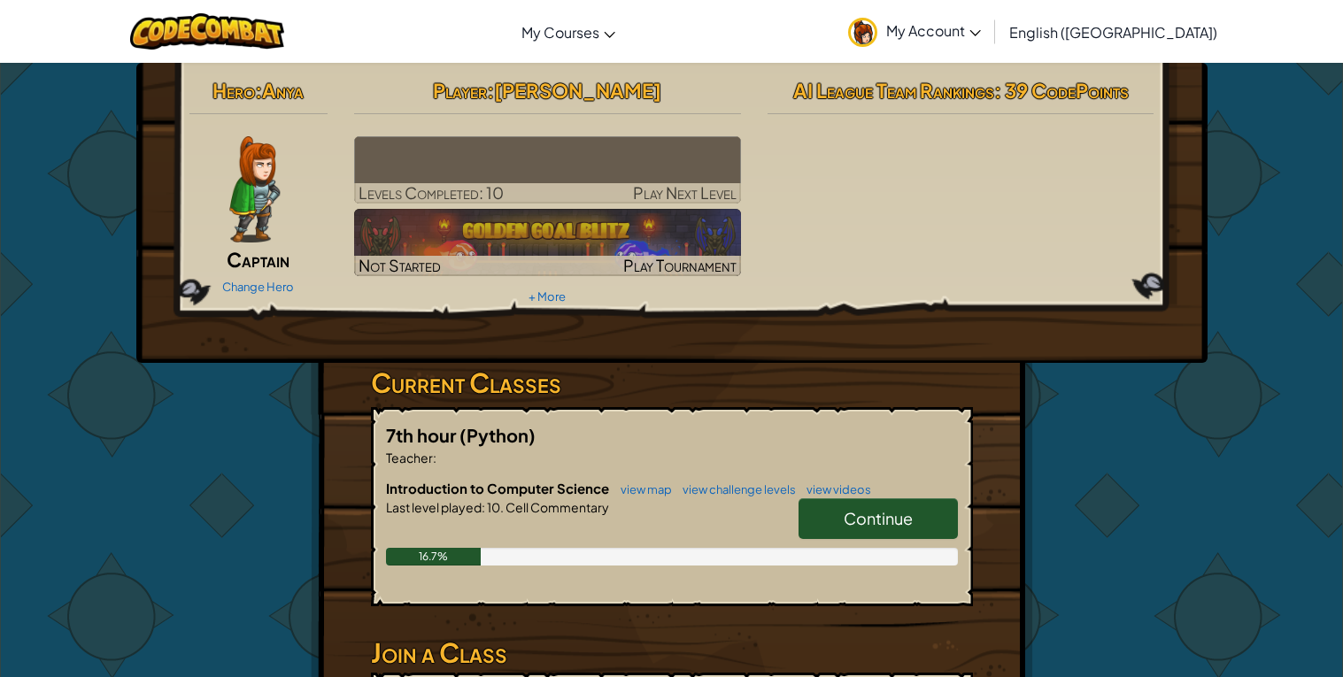 The height and width of the screenshot is (677, 1343). What do you see at coordinates (431, 192) in the screenshot?
I see `span: Levels Completed: 10` at bounding box center [431, 192].